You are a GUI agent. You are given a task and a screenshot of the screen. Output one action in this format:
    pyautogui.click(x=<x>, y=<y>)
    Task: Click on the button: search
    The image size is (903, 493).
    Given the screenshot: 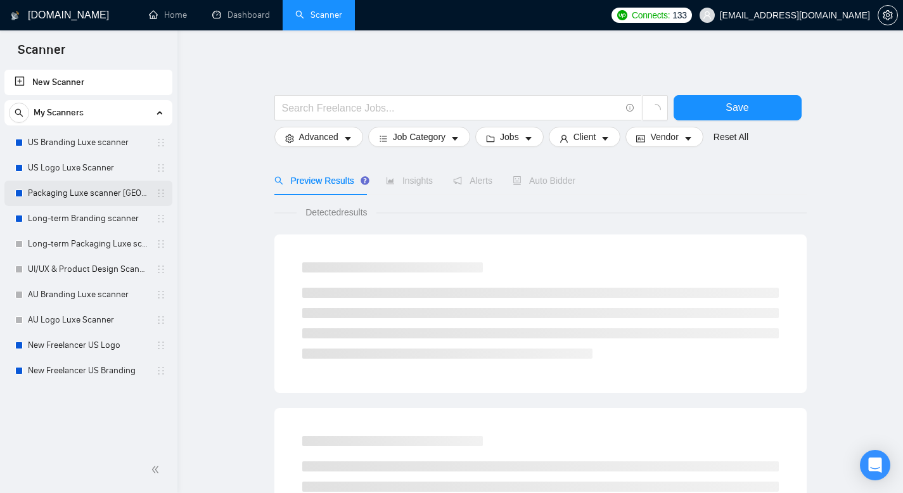 What is the action you would take?
    pyautogui.click(x=19, y=113)
    